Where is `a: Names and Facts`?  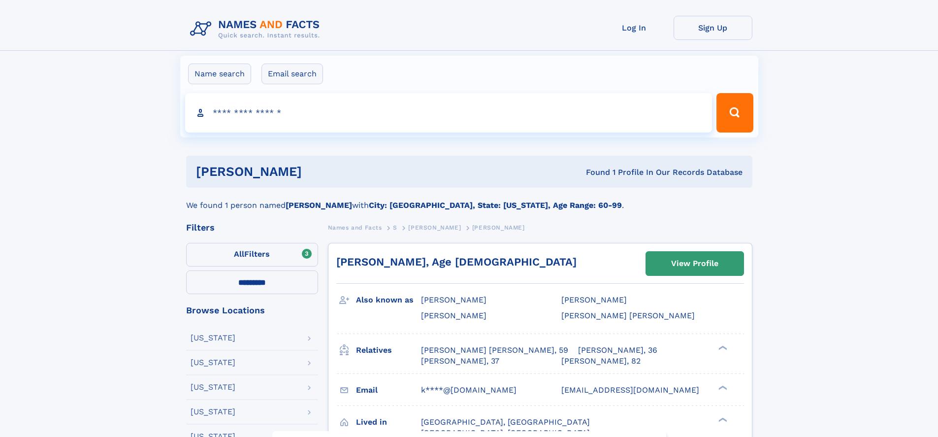 a: Names and Facts is located at coordinates (355, 227).